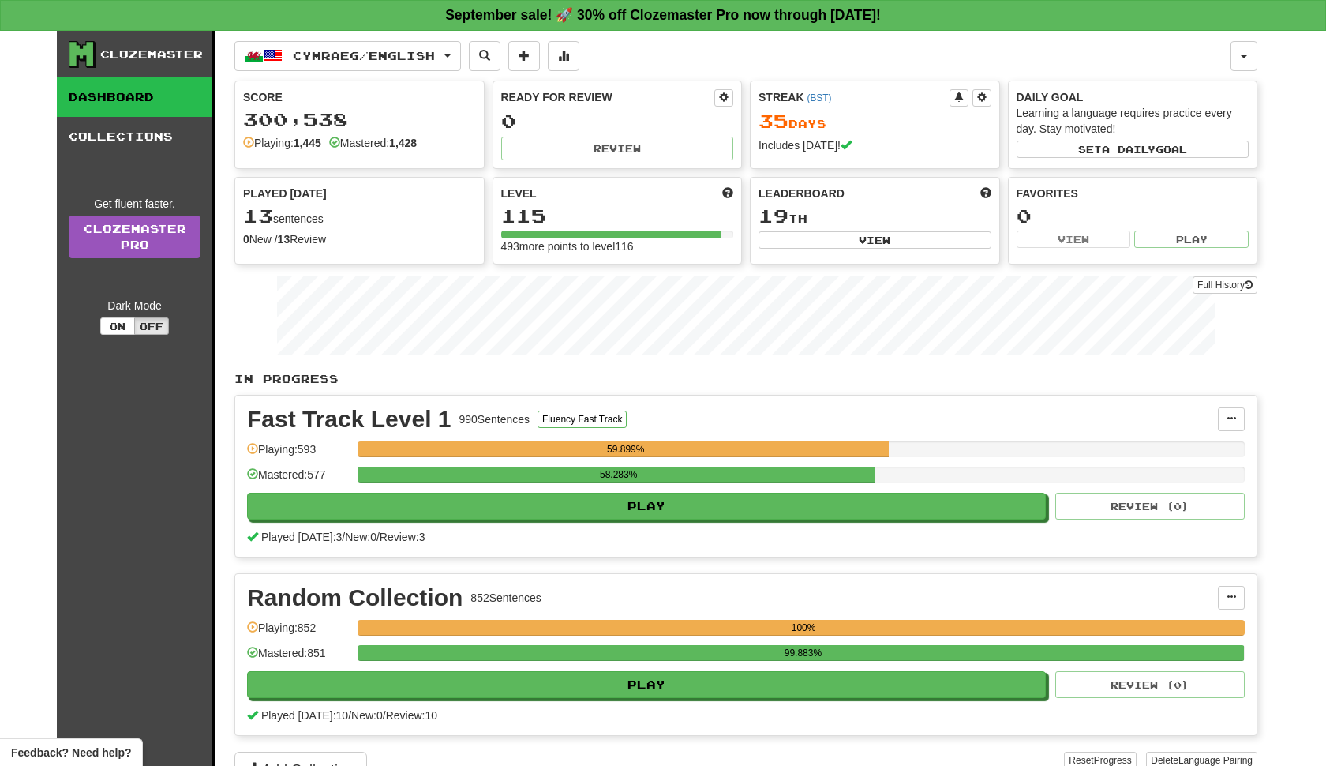  What do you see at coordinates (1133, 149) in the screenshot?
I see `button: Seta dailygoal` at bounding box center [1133, 149].